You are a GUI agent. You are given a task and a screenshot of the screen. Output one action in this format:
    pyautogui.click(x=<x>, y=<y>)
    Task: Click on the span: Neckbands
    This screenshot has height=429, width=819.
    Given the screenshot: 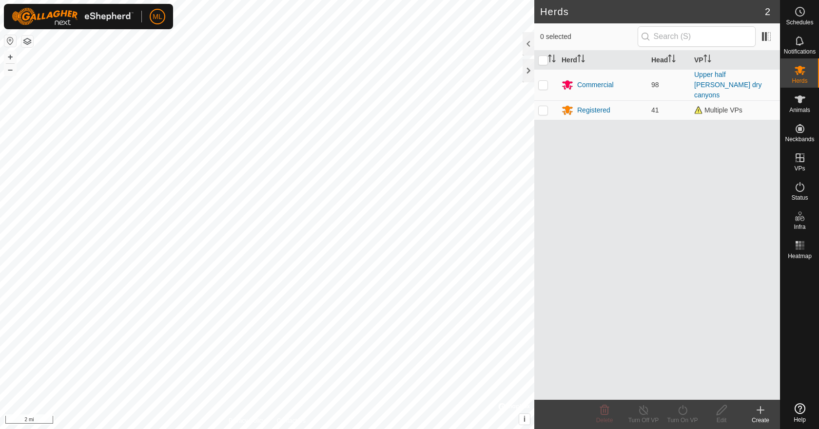 What is the action you would take?
    pyautogui.click(x=799, y=139)
    